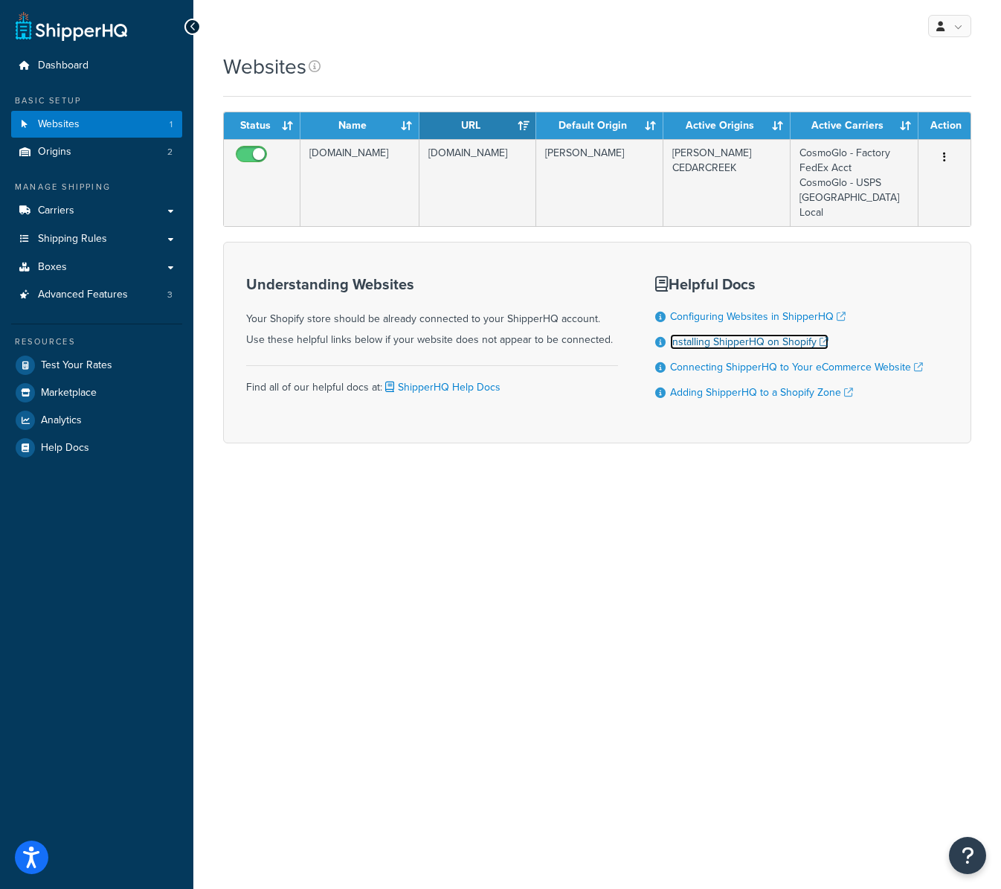 The height and width of the screenshot is (889, 1001). What do you see at coordinates (727, 126) in the screenshot?
I see `th: Active Origins: activate to sort column ascending` at bounding box center [727, 126].